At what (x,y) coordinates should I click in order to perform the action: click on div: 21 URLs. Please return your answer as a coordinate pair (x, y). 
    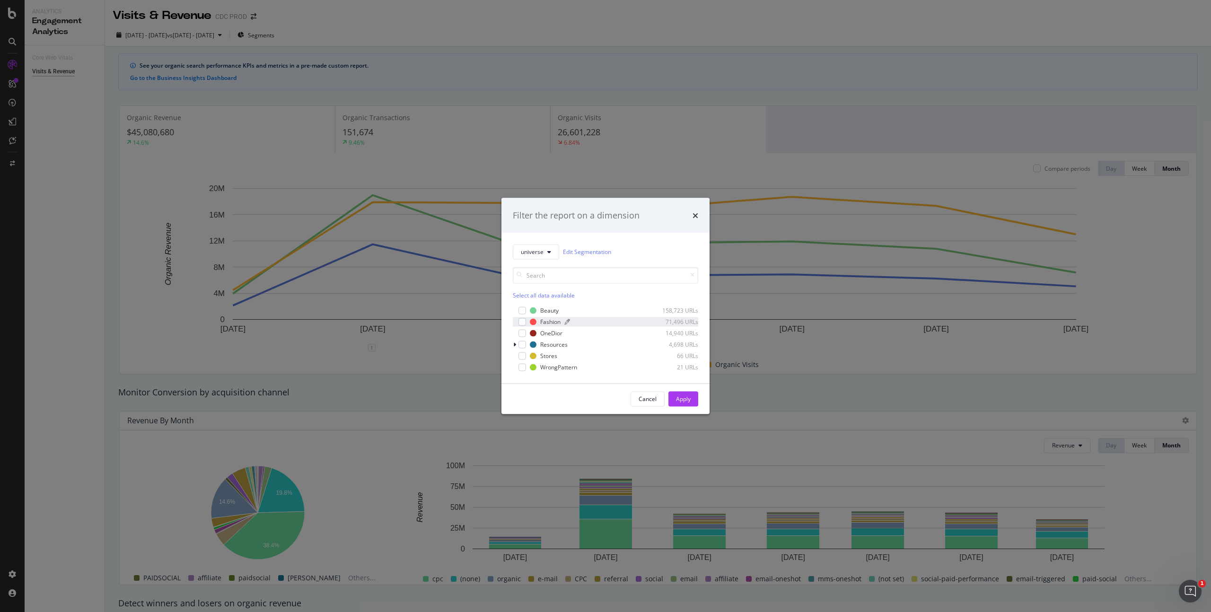
    Looking at the image, I should click on (675, 367).